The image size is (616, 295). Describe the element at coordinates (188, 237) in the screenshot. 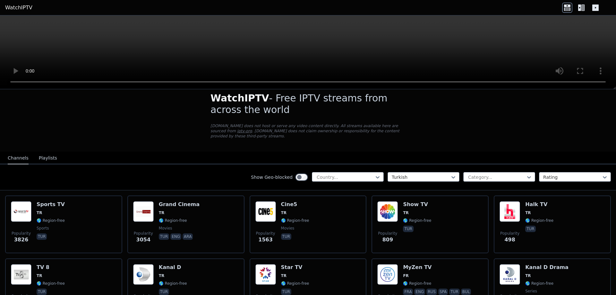

I see `p: ara` at that location.